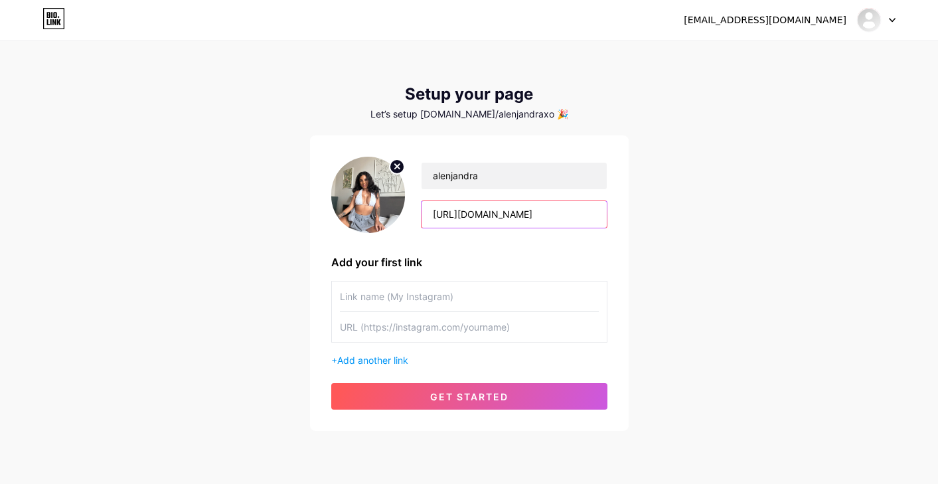 The width and height of the screenshot is (938, 484). I want to click on input: Link name (My Instagram), so click(469, 296).